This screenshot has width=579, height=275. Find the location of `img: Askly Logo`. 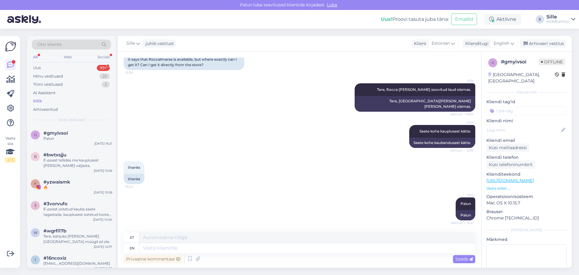

img: Askly Logo is located at coordinates (11, 46).